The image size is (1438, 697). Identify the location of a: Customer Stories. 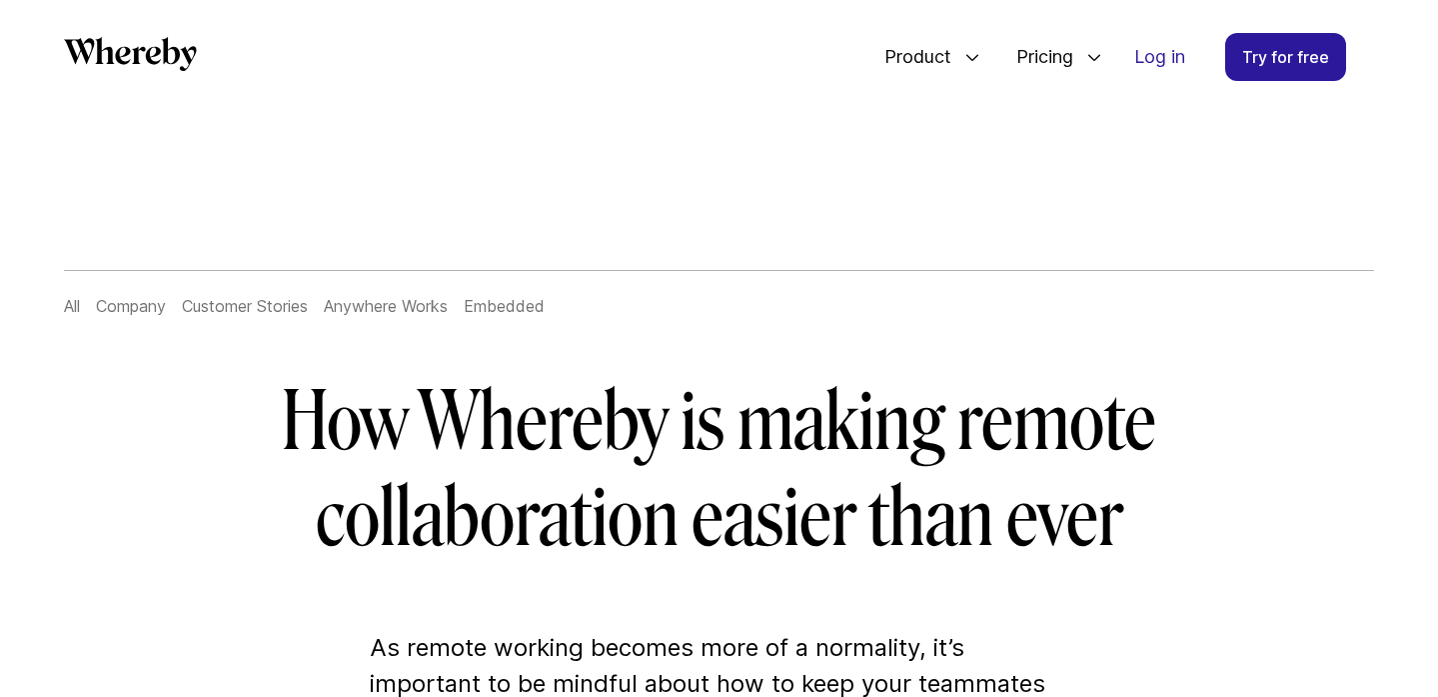
(245, 306).